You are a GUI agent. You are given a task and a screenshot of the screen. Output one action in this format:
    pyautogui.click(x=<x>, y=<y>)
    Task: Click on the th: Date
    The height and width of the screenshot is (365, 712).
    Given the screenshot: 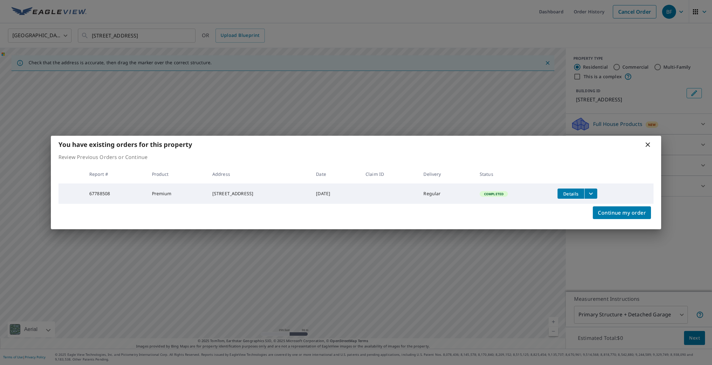 What is the action you would take?
    pyautogui.click(x=336, y=174)
    